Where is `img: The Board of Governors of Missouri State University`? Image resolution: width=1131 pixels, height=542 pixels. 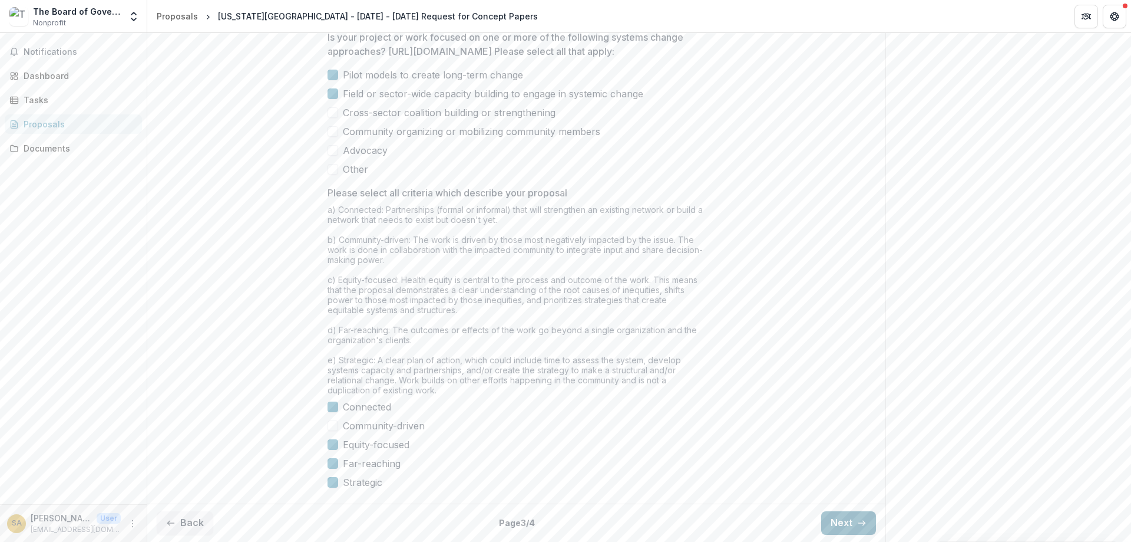
img: The Board of Governors of Missouri State University is located at coordinates (19, 16).